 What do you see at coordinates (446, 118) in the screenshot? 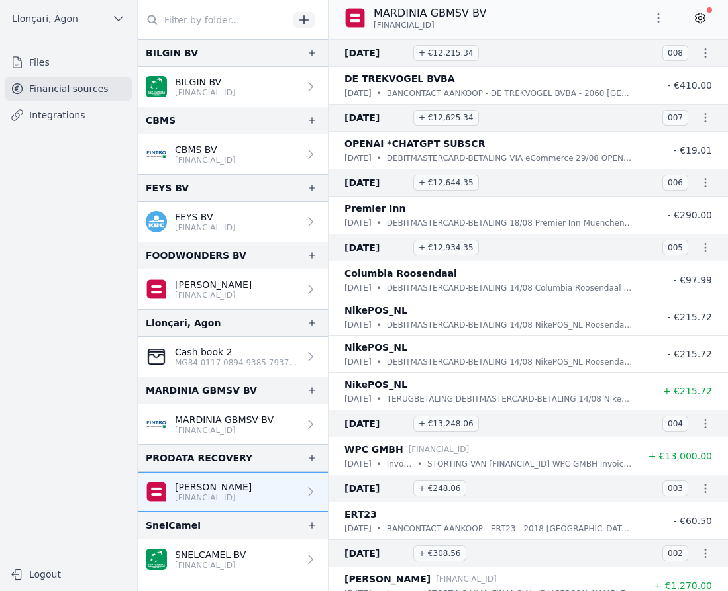
I see `font: + €12,625.34` at bounding box center [446, 118].